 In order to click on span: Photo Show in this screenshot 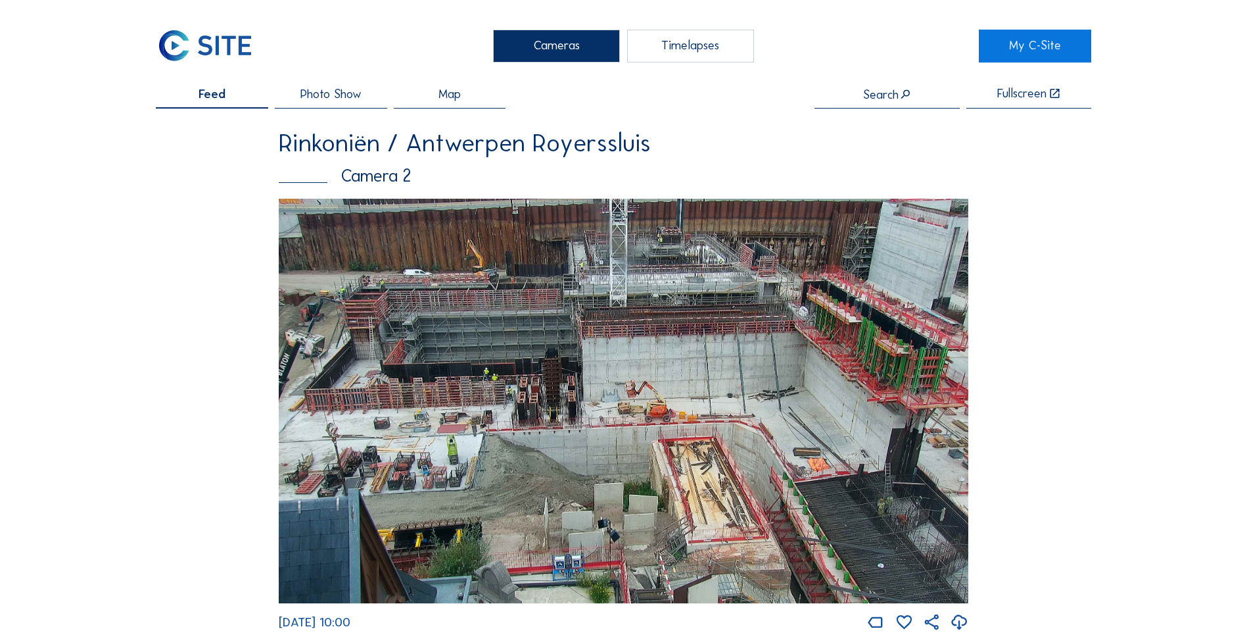, I will do `click(331, 94)`.